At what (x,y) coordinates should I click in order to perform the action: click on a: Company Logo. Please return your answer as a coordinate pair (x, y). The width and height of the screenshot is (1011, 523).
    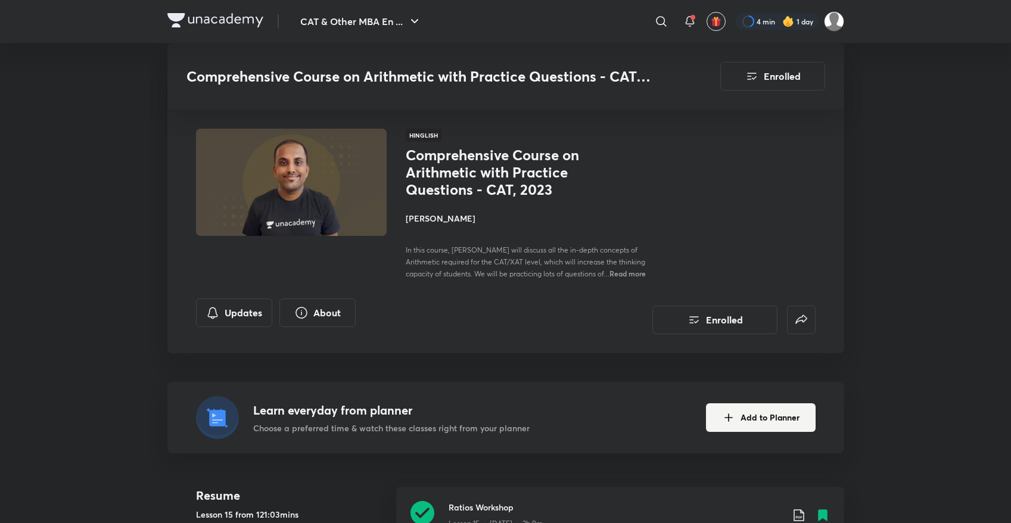
    Looking at the image, I should click on (215, 21).